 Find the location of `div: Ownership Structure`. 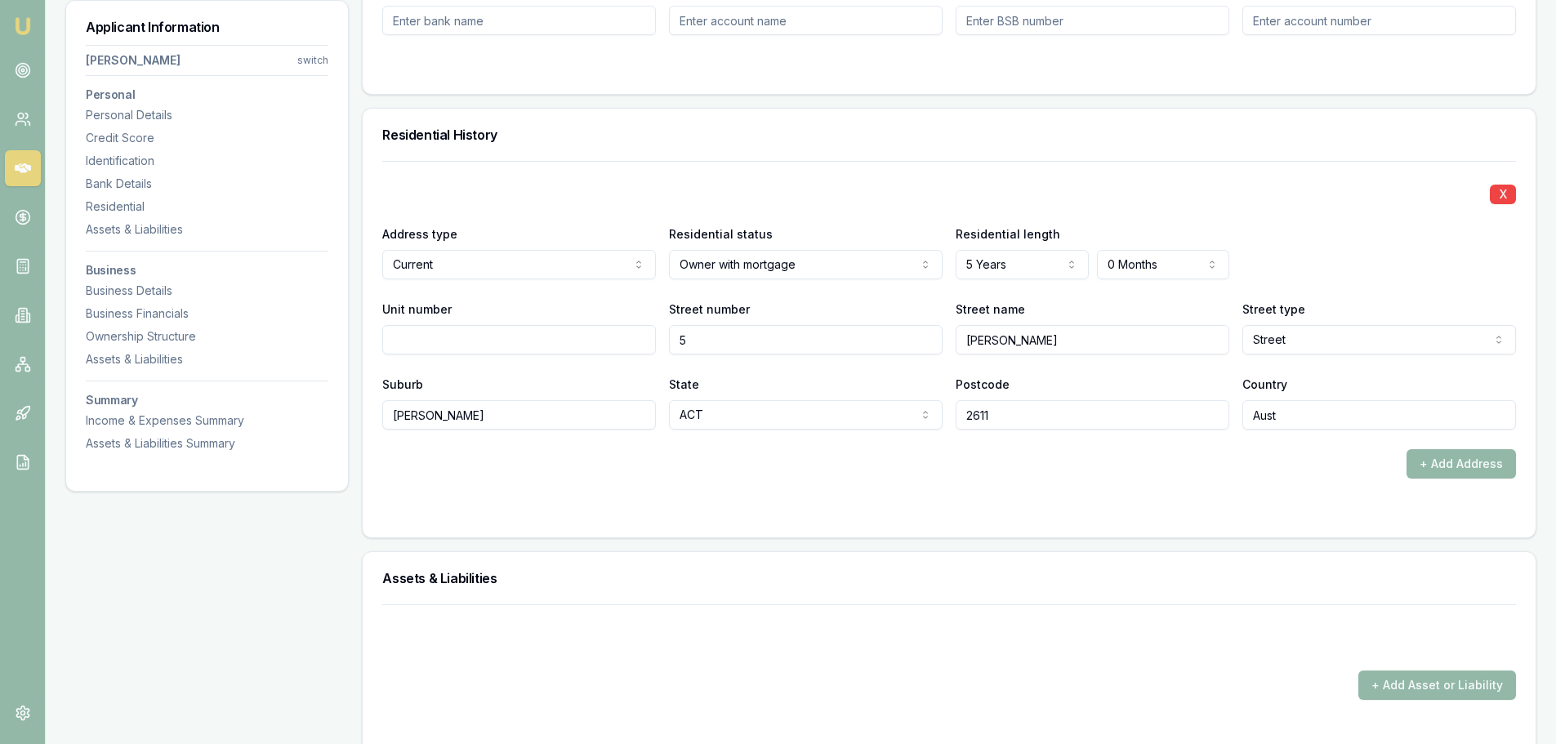

div: Ownership Structure is located at coordinates (207, 337).